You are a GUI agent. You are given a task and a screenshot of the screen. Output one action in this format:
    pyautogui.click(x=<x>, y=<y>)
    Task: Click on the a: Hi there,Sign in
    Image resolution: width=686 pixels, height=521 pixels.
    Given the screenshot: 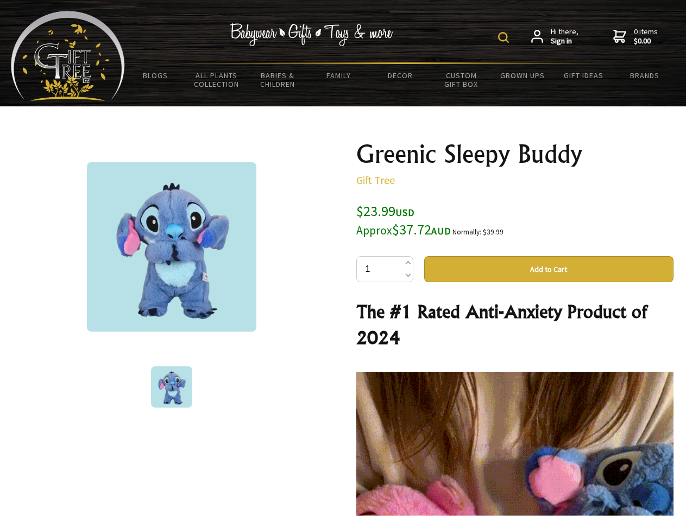 What is the action you would take?
    pyautogui.click(x=554, y=36)
    